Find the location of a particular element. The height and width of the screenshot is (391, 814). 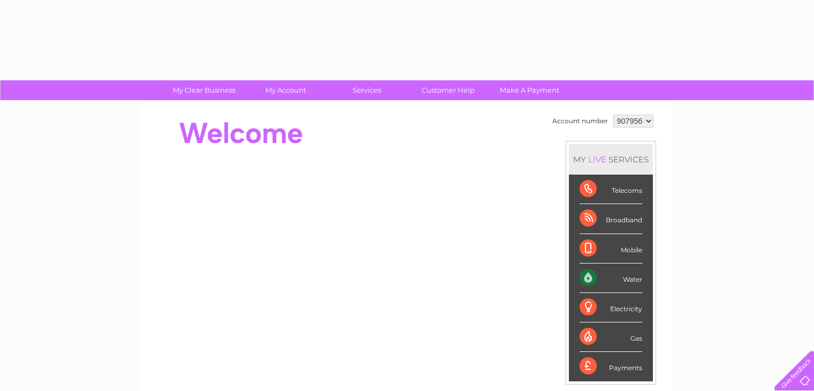

a: Customer Help is located at coordinates (448, 90).